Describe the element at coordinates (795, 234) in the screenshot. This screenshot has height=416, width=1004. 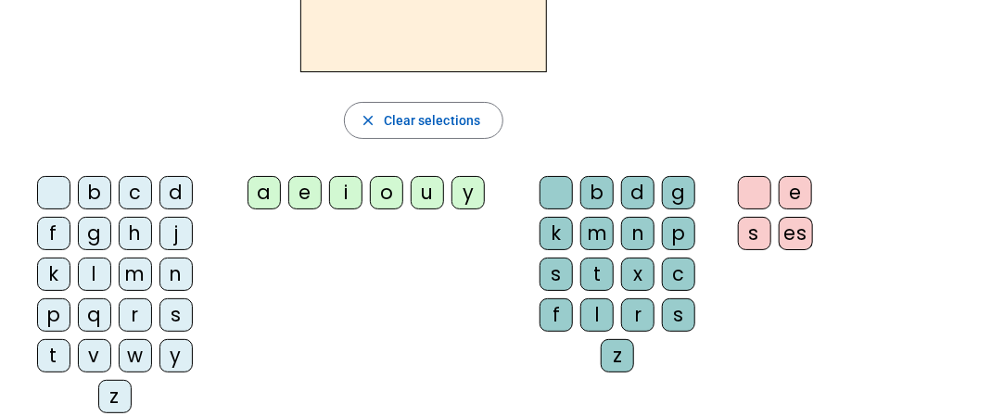
I see `div: es` at that location.